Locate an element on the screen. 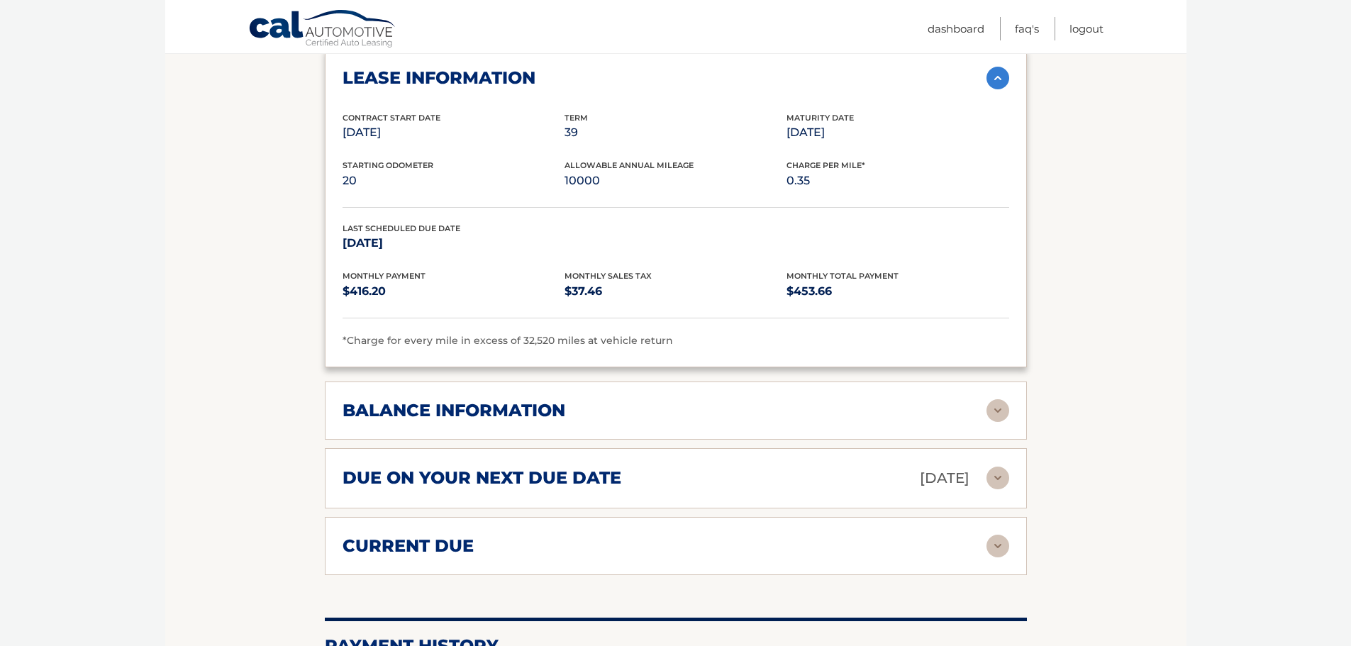  span: Last Scheduled Due Date is located at coordinates (401, 228).